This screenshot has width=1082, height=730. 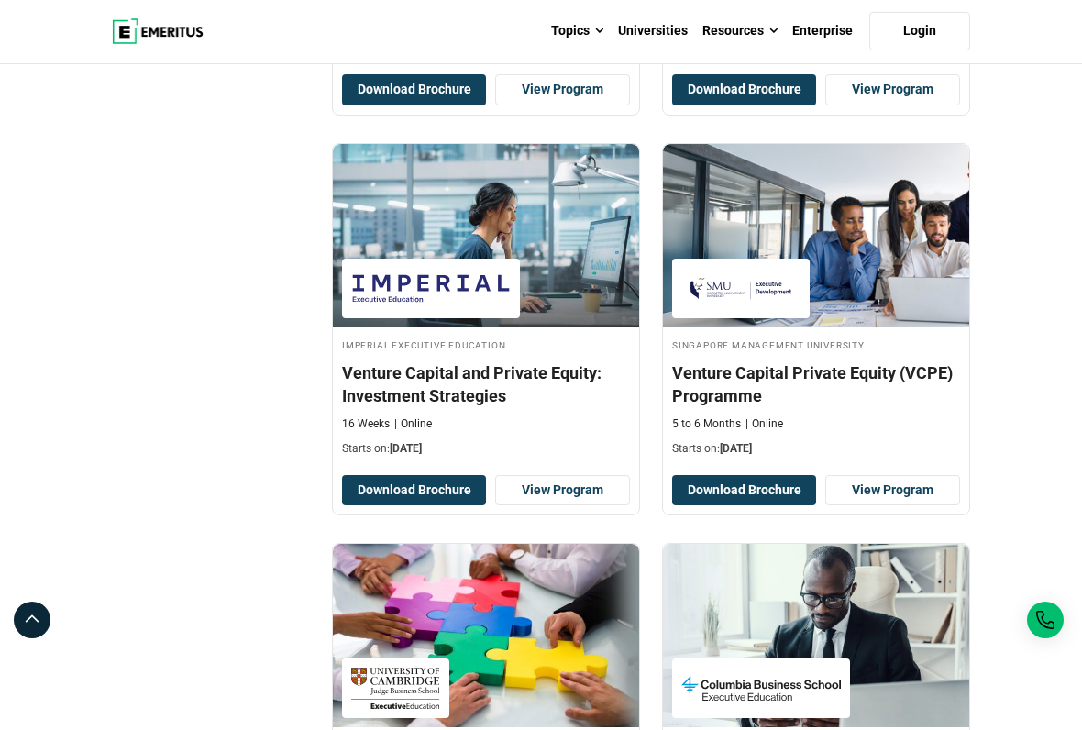 What do you see at coordinates (486, 344) in the screenshot?
I see `h4: Imperial Executive Education` at bounding box center [486, 344].